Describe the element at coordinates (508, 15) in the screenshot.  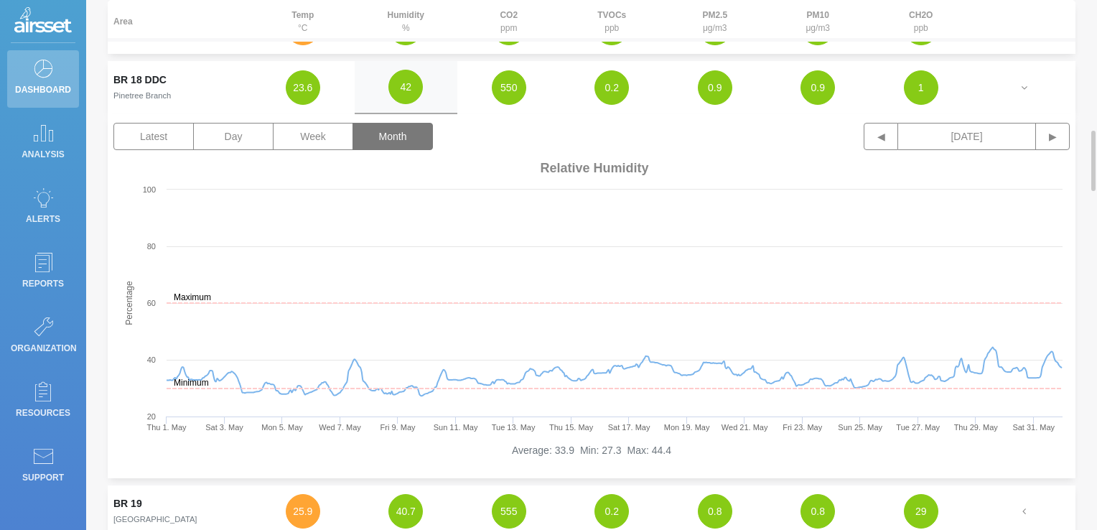
I see `strong: CO2` at that location.